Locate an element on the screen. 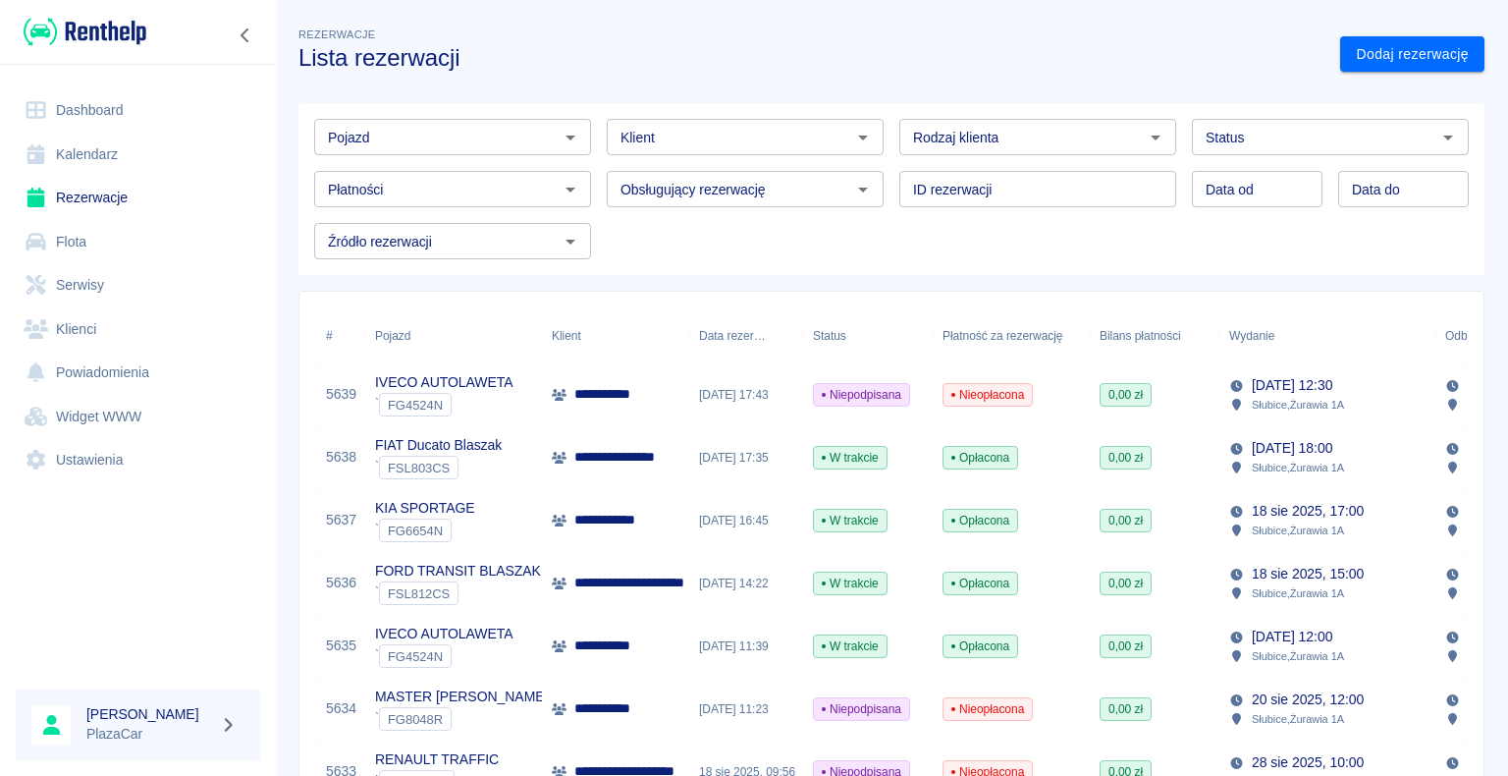 The image size is (1508, 776). p: FORD TRANSIT BLASZAK is located at coordinates (458, 571).